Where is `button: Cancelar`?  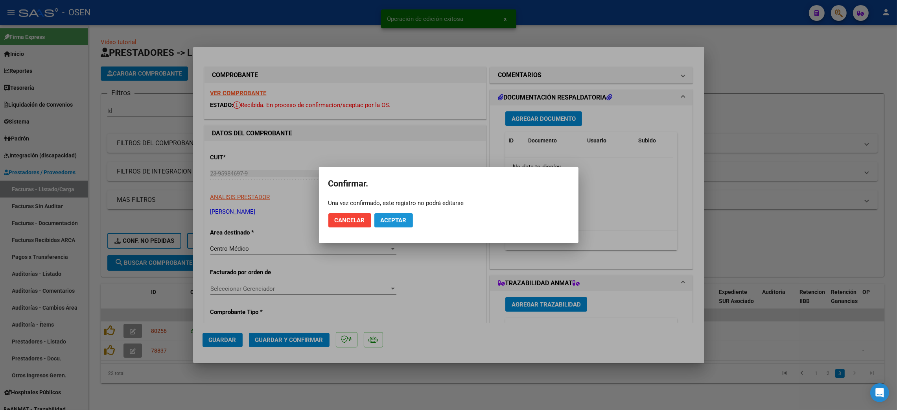 button: Cancelar is located at coordinates (349, 220).